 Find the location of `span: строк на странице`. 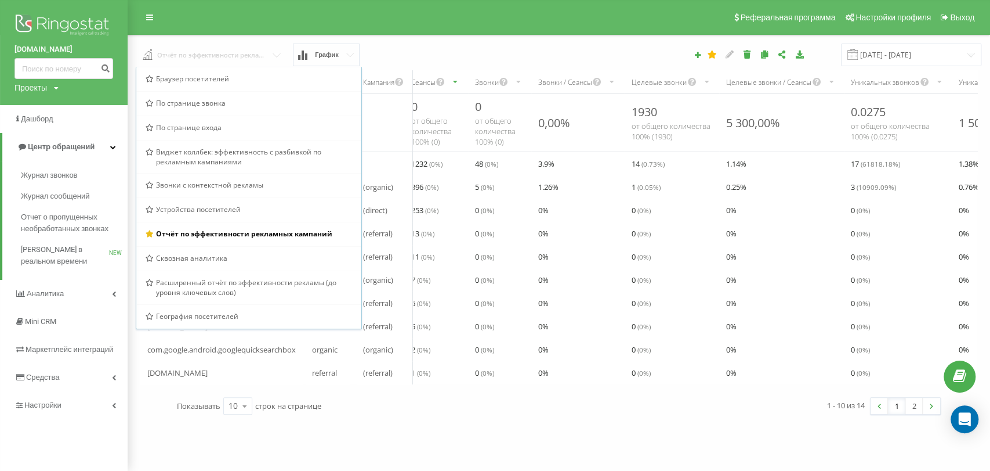

span: строк на странице is located at coordinates (288, 406).